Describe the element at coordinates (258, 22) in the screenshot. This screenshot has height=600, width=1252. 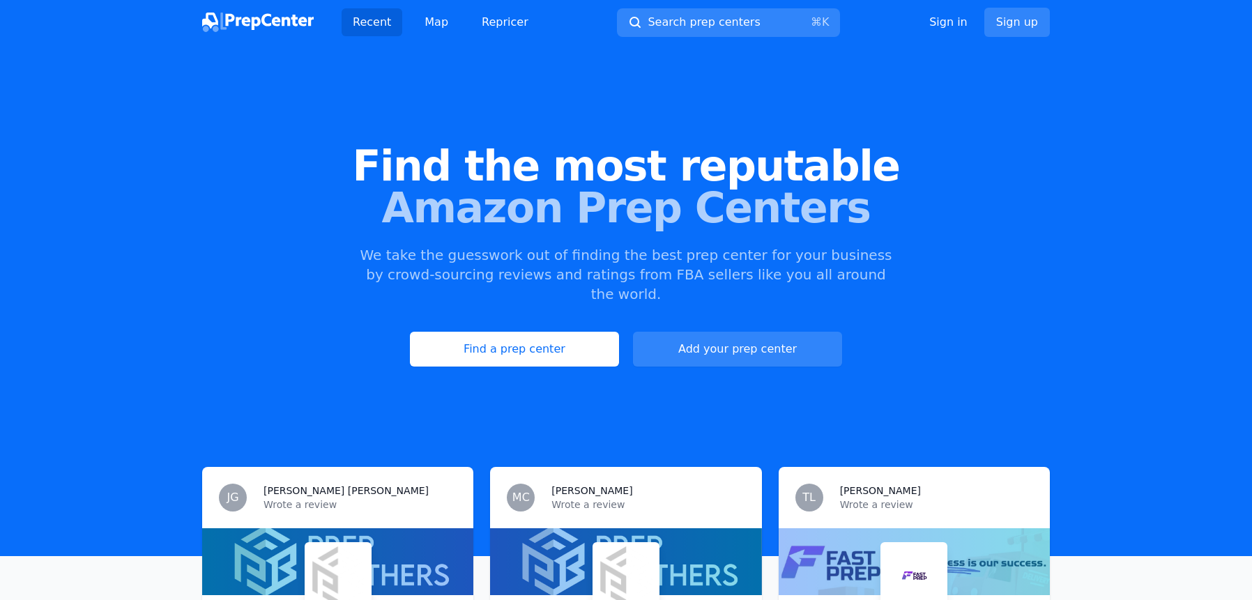
I see `a: PrepCenter` at that location.